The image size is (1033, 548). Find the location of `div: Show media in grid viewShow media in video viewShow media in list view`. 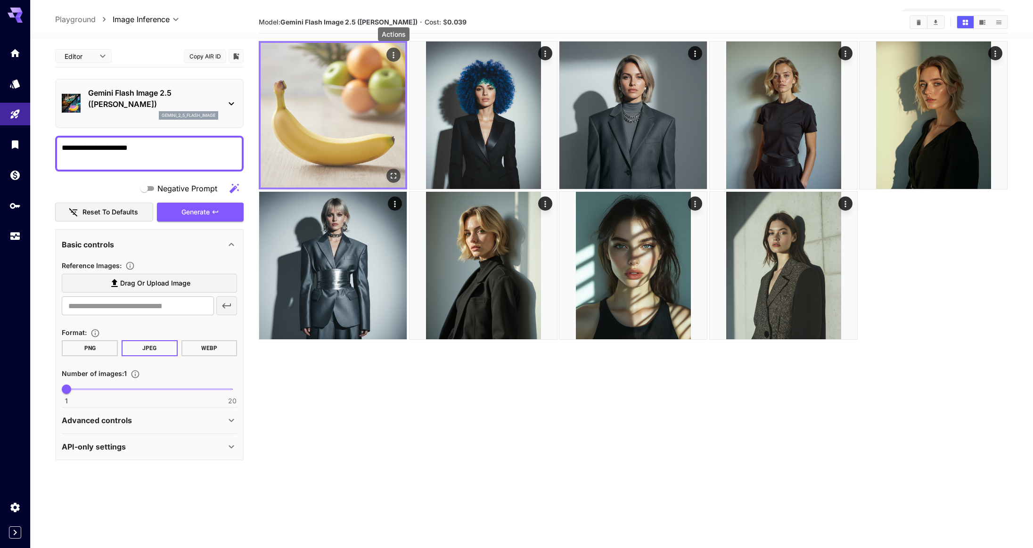

div: Show media in grid viewShow media in video viewShow media in list view is located at coordinates (982, 22).